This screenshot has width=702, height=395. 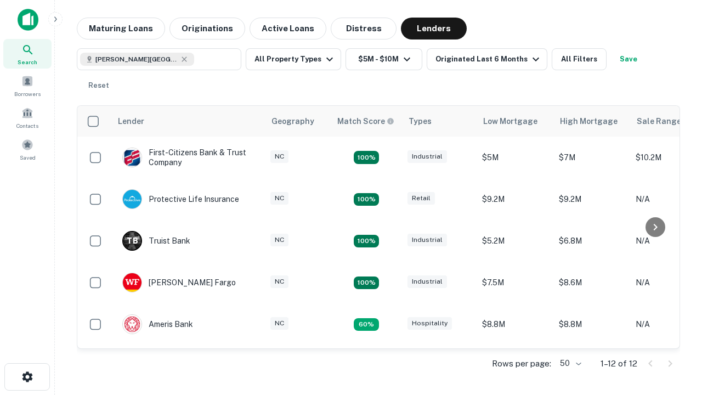 What do you see at coordinates (157, 324) in the screenshot?
I see `div: Ameris Bank` at bounding box center [157, 324].